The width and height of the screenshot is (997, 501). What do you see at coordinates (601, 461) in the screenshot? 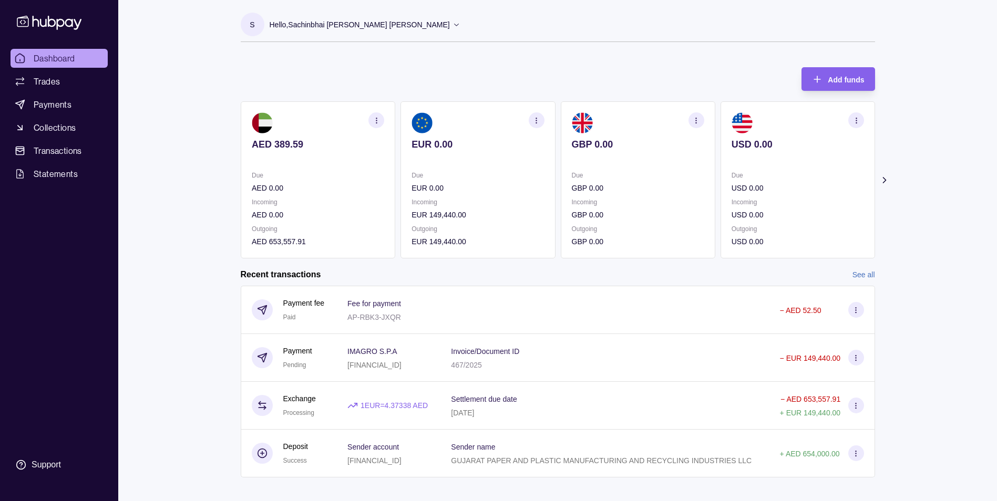
I see `p: GUJARAT PAPER AND PLASTIC MANUFACTURING AND RECYCLING INDUSTRIES LLC` at bounding box center [601, 461].